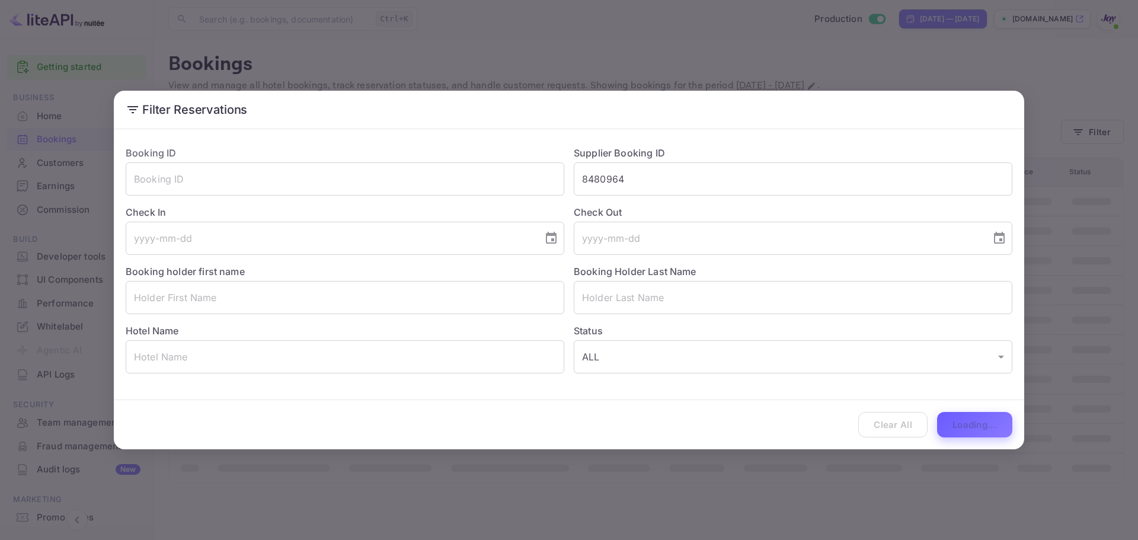 Image resolution: width=1138 pixels, height=540 pixels. Describe the element at coordinates (793, 297) in the screenshot. I see `input: Holder Last Name` at that location.